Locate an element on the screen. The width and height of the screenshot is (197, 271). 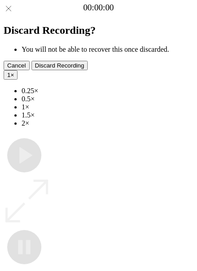
button: 1× is located at coordinates (10, 75).